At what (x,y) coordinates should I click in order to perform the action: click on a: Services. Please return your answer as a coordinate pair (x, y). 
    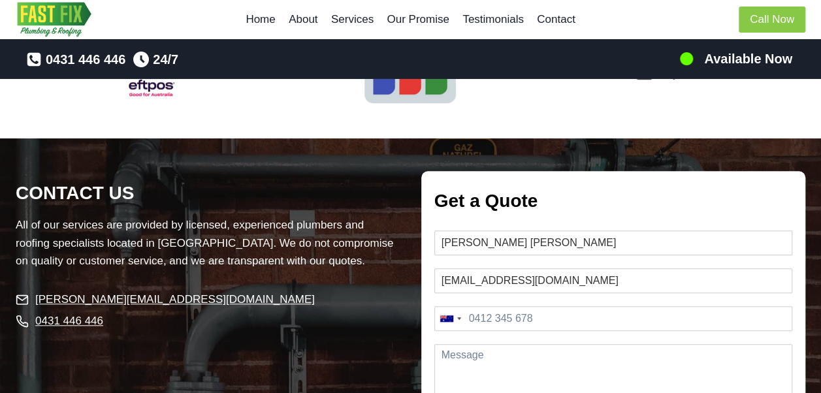
    Looking at the image, I should click on (353, 20).